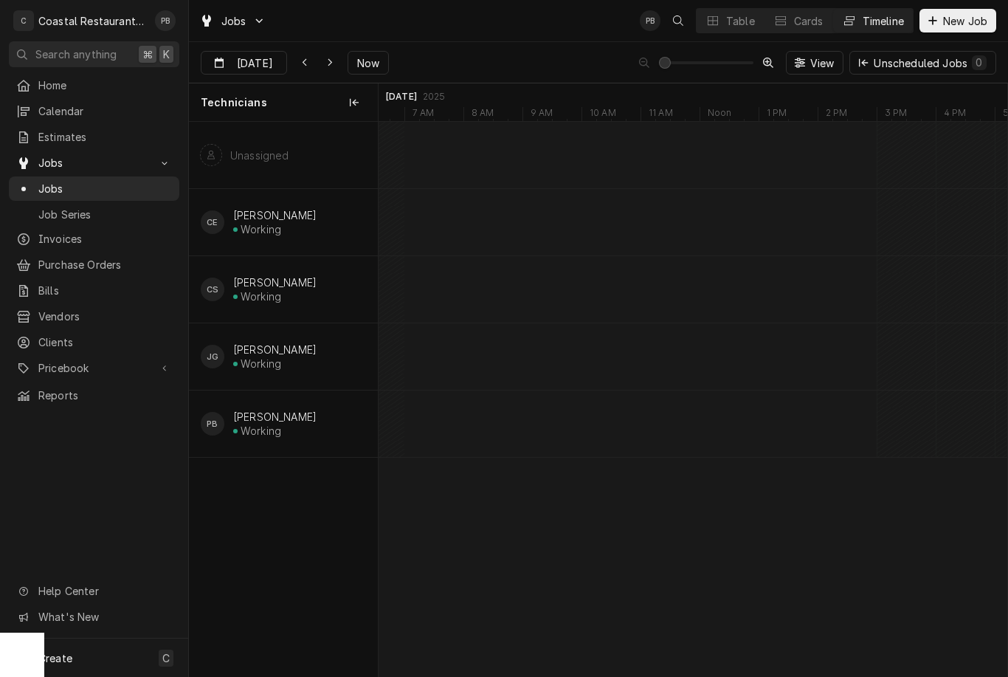 This screenshot has height=677, width=1008. I want to click on button: Now, so click(368, 63).